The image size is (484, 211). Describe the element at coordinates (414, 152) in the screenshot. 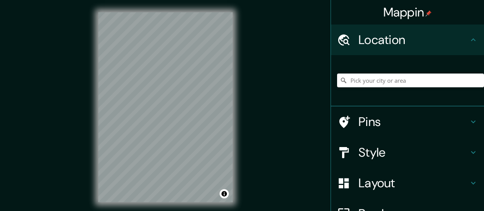

I see `h4: Style` at that location.